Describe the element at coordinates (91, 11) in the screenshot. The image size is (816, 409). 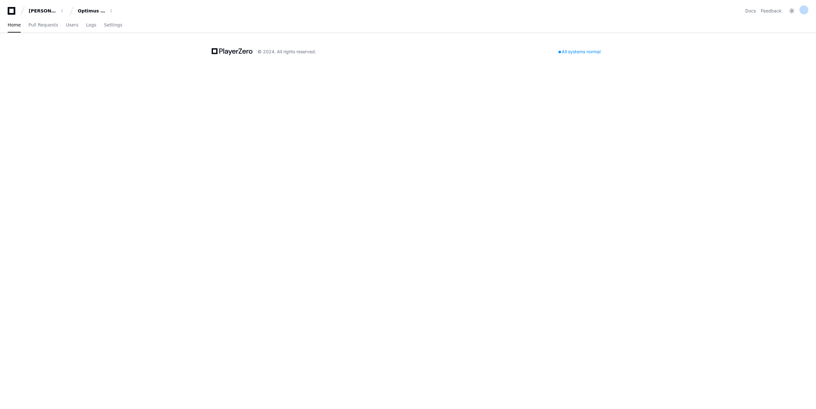
I see `div: Optimus Cirrus` at that location.